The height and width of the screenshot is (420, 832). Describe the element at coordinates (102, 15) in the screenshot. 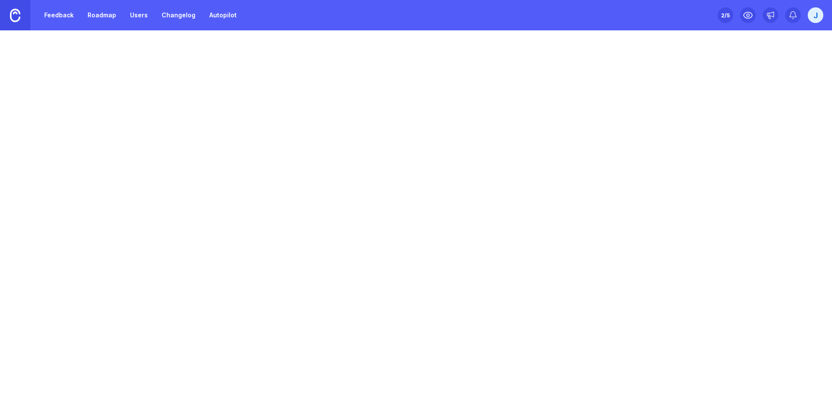

I see `a: Roadmap` at that location.